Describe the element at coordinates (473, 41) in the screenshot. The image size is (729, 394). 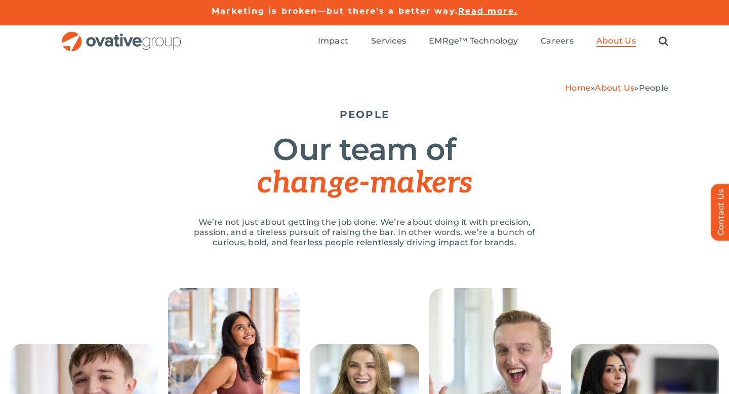
I see `a: EMRge™ Technology` at that location.